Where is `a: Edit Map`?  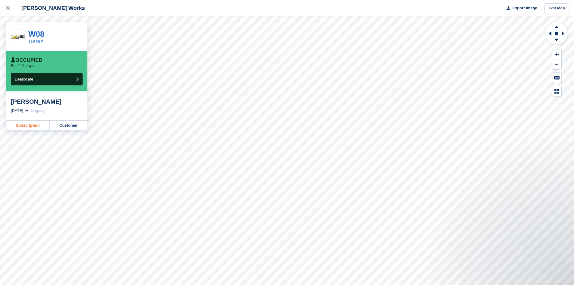 a: Edit Map is located at coordinates (557, 8).